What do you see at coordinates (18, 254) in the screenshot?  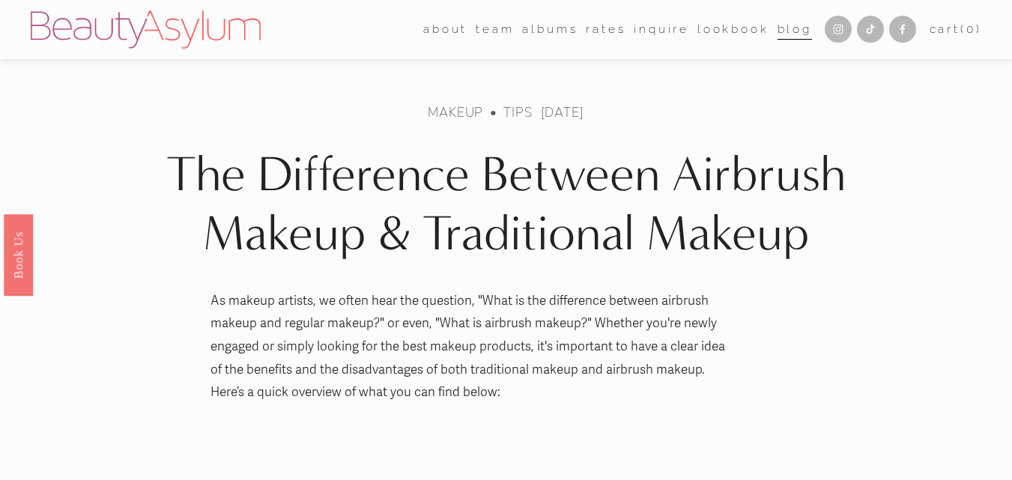 I see `a: Book Us` at bounding box center [18, 254].